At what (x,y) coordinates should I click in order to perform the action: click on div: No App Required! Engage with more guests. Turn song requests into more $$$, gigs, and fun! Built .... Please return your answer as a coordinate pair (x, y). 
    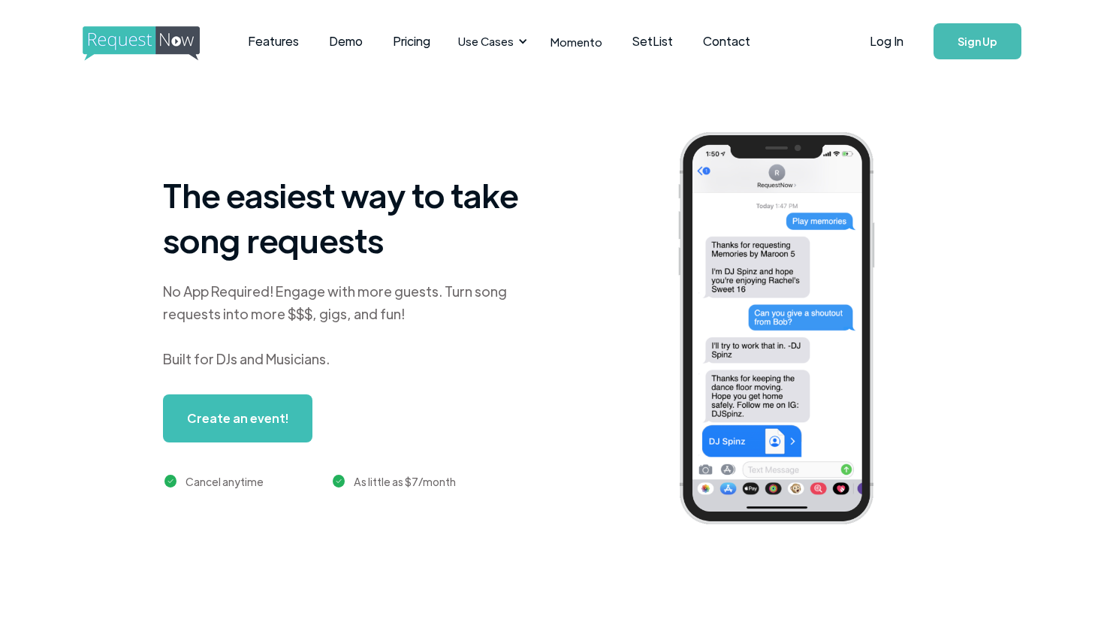
    Looking at the image, I should click on (351, 325).